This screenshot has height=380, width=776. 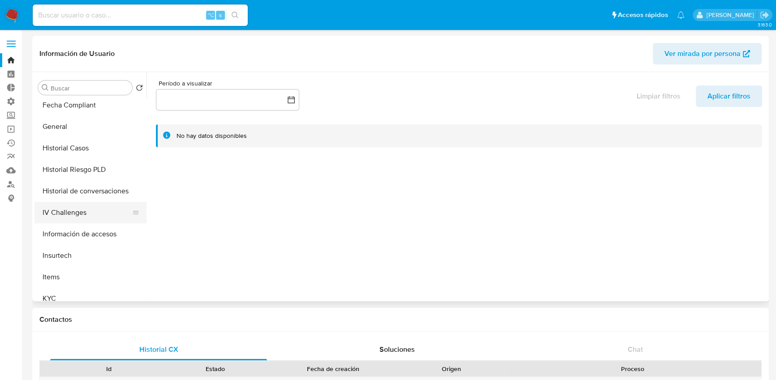 What do you see at coordinates (731, 15) in the screenshot?
I see `p: matiassebastian.miranda@mercadolibre.com` at bounding box center [731, 15].